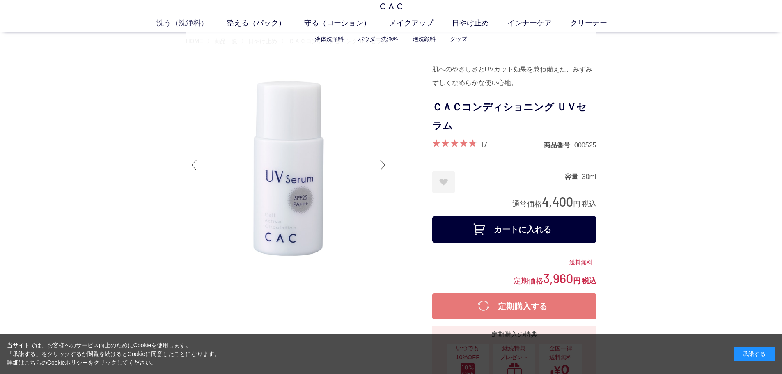 The image size is (782, 374). Describe the element at coordinates (347, 23) in the screenshot. I see `a: 守る（ローション）` at that location.